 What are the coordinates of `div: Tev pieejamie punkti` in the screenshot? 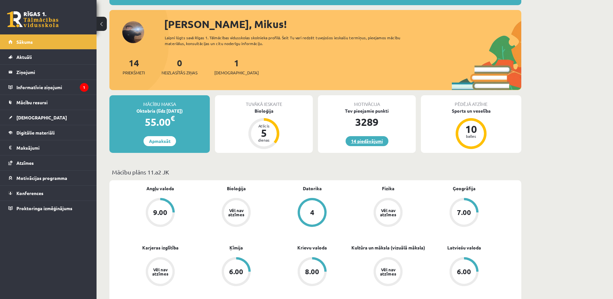 It's located at (367, 111).